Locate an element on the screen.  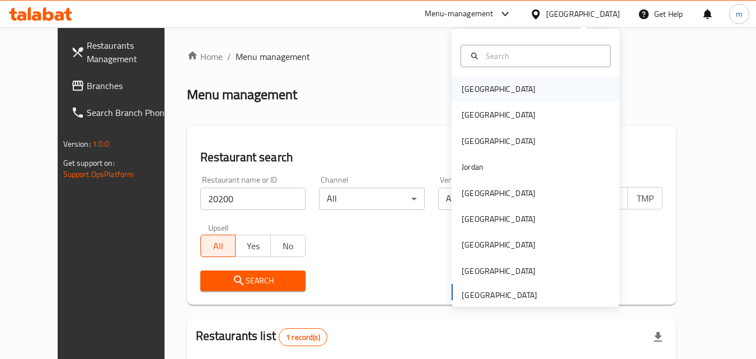
button: TMP is located at coordinates (645, 198).